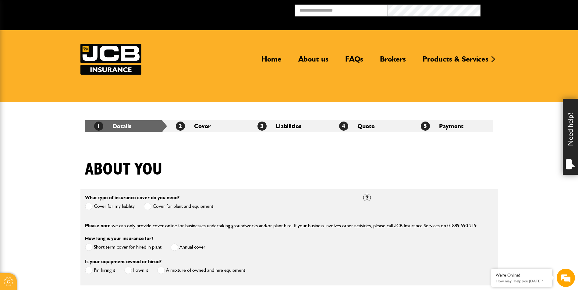  Describe the element at coordinates (456, 62) in the screenshot. I see `a: Products & Services` at that location.